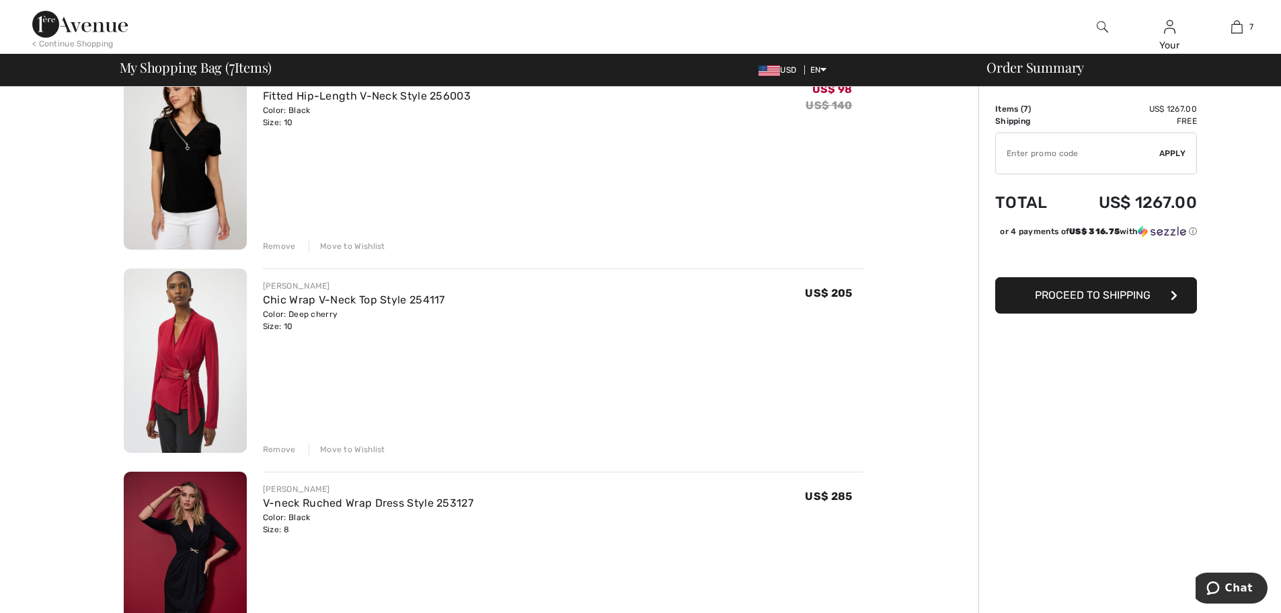  Describe the element at coordinates (185, 157) in the screenshot. I see `img: Fitted Hip-Length V-Neck Style 256003` at that location.